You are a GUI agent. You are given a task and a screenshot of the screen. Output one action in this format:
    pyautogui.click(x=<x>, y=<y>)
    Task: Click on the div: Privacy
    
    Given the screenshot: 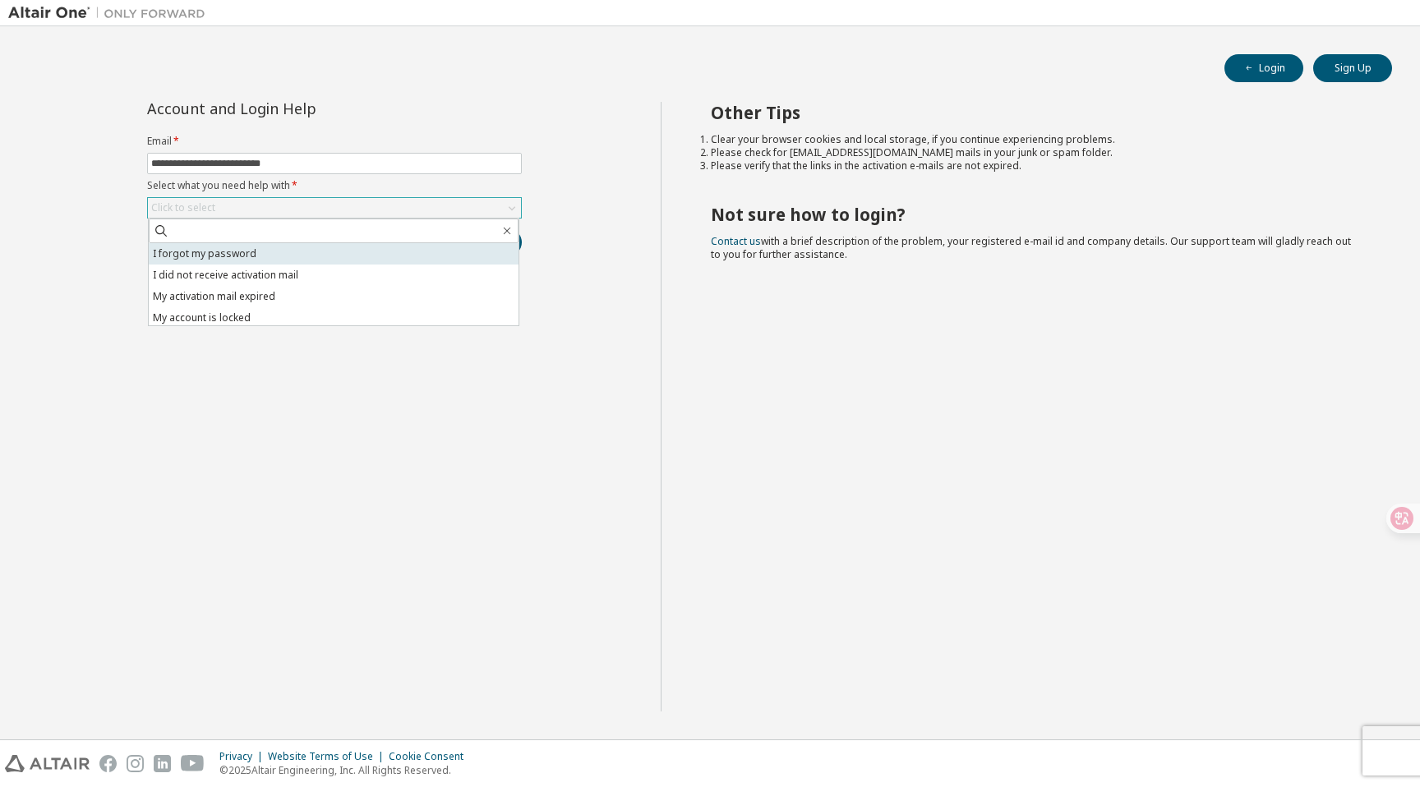 What is the action you would take?
    pyautogui.click(x=243, y=757)
    